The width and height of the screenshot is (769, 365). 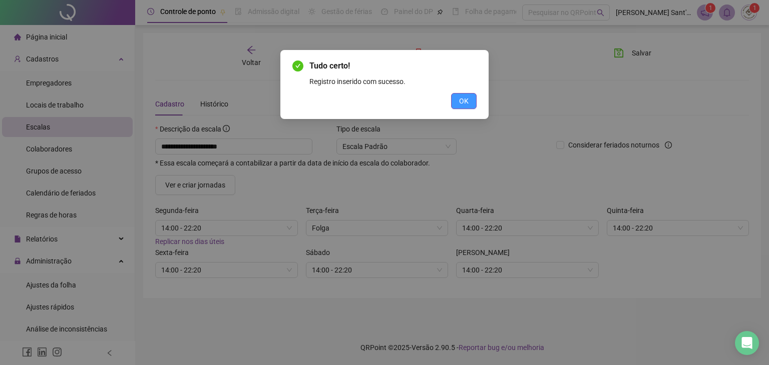 What do you see at coordinates (463, 101) in the screenshot?
I see `span: OK` at bounding box center [463, 101].